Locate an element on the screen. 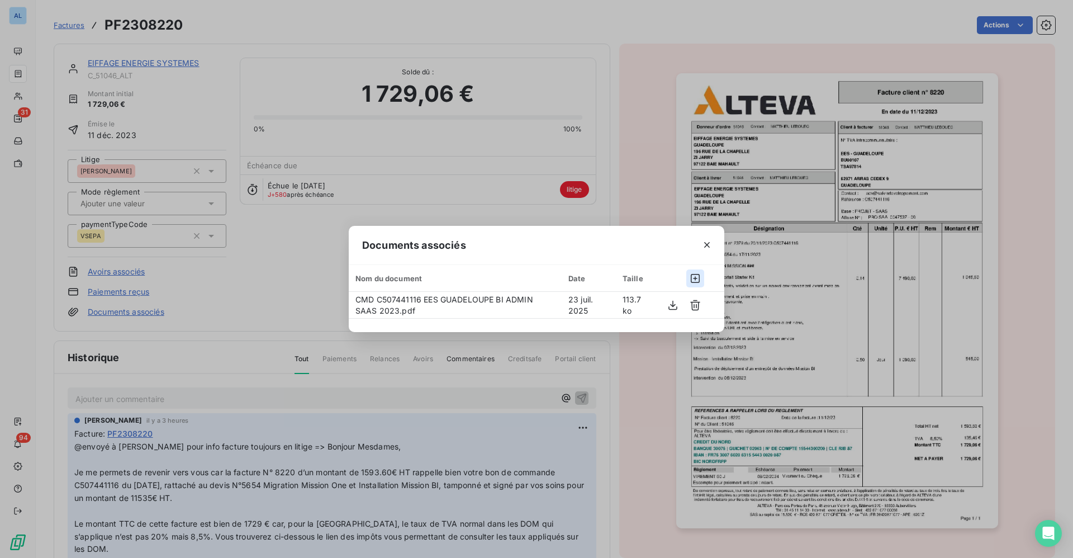  div: Open Intercom Messenger is located at coordinates (1049, 533).